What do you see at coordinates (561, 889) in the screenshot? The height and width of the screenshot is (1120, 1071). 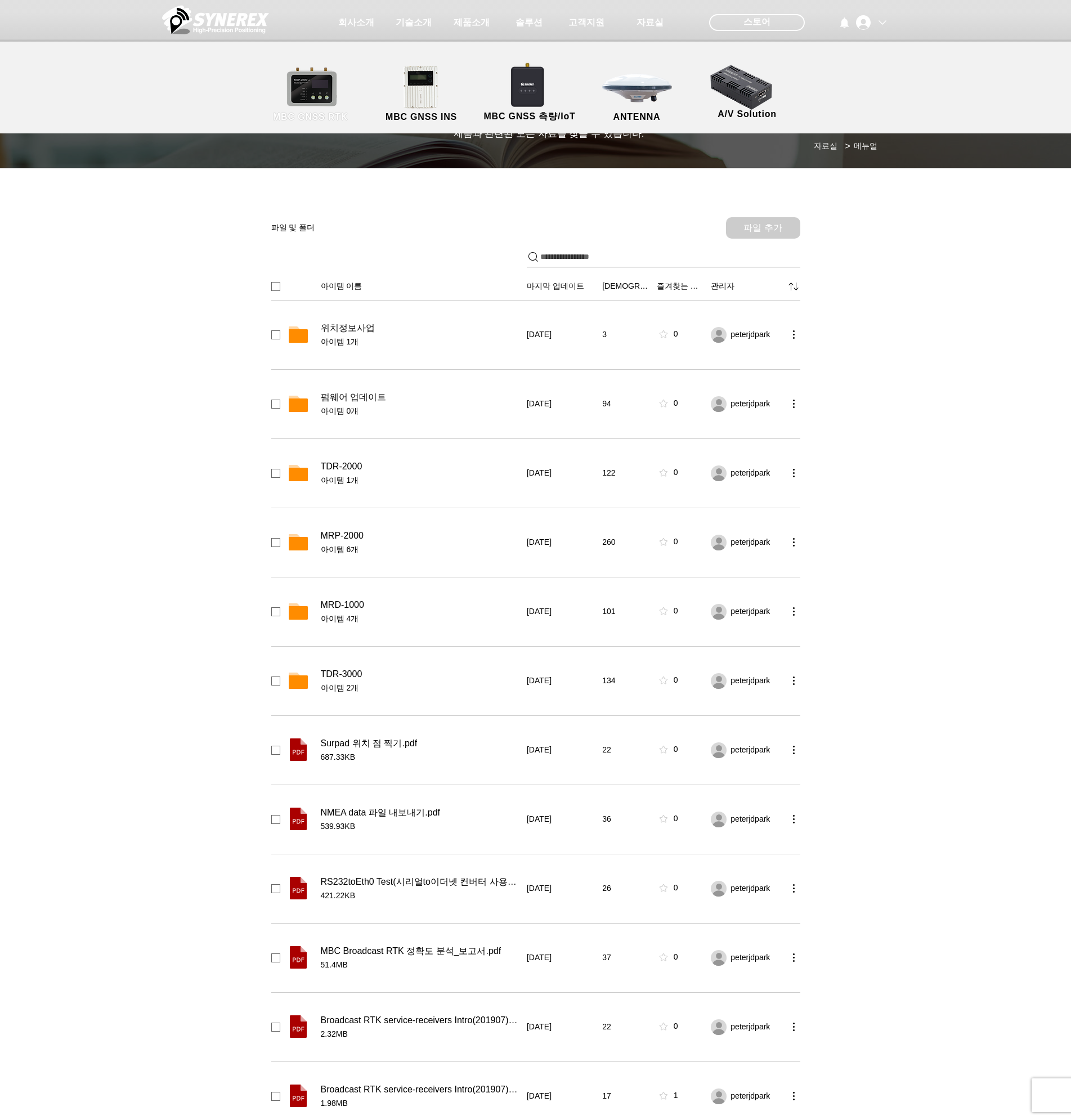 I see `div: 2021년 2월 5일` at bounding box center [561, 889].